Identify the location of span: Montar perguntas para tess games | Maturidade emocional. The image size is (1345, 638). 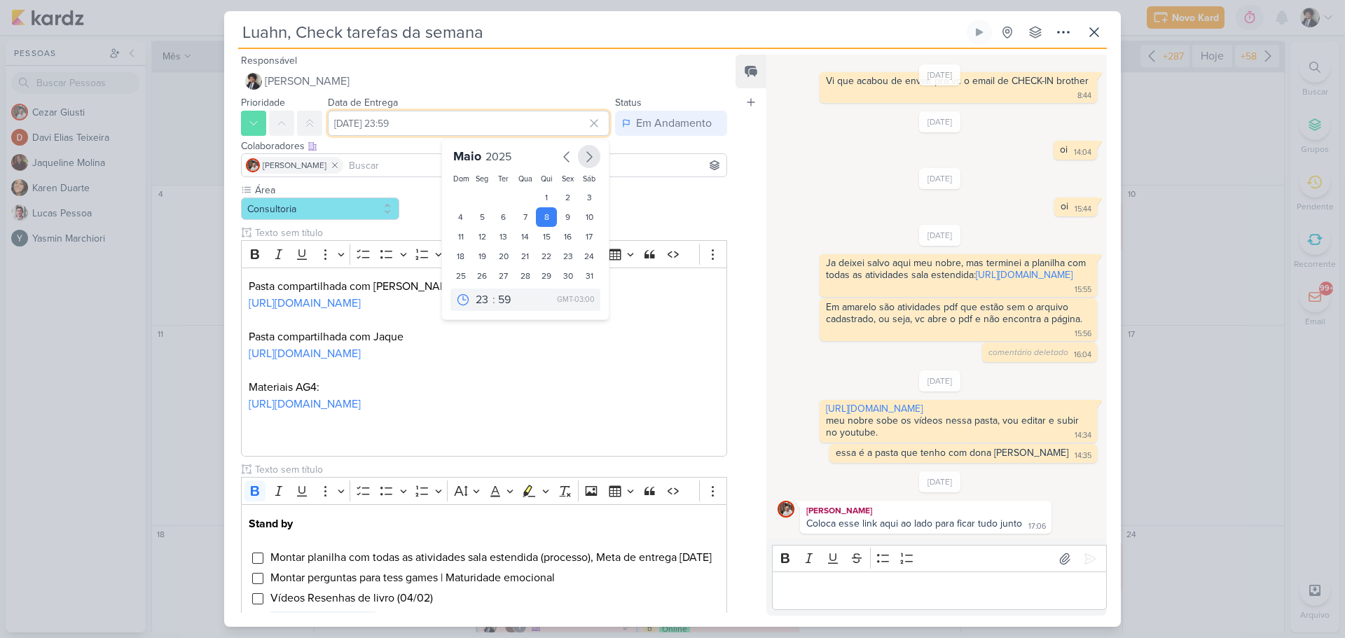
(413, 578).